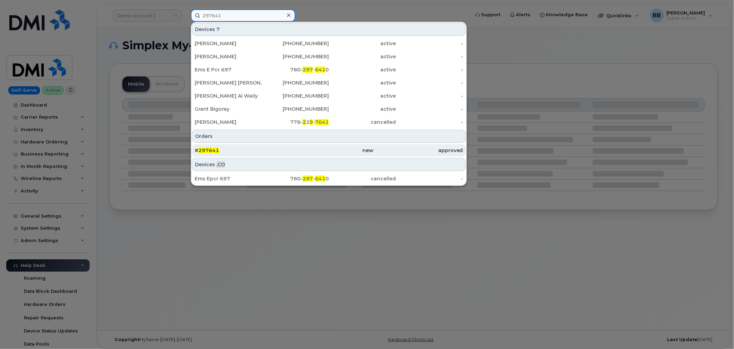  I want to click on div: Orders, so click(329, 136).